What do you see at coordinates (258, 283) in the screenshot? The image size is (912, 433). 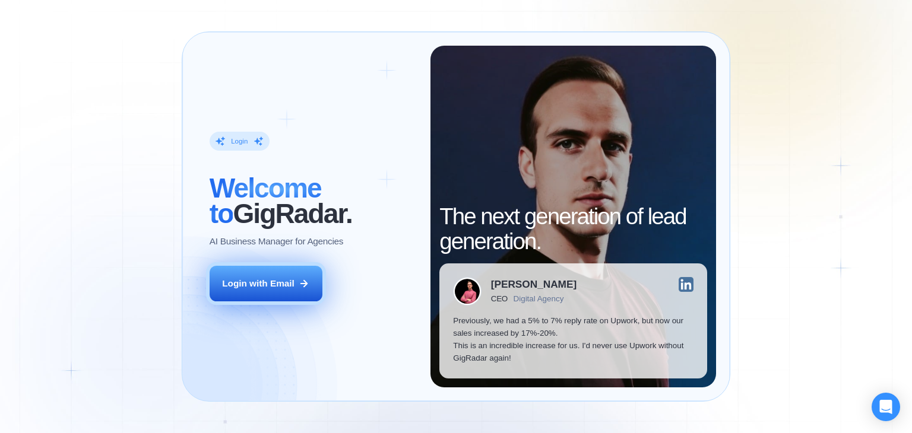 I see `div: Login with Email` at bounding box center [258, 283].